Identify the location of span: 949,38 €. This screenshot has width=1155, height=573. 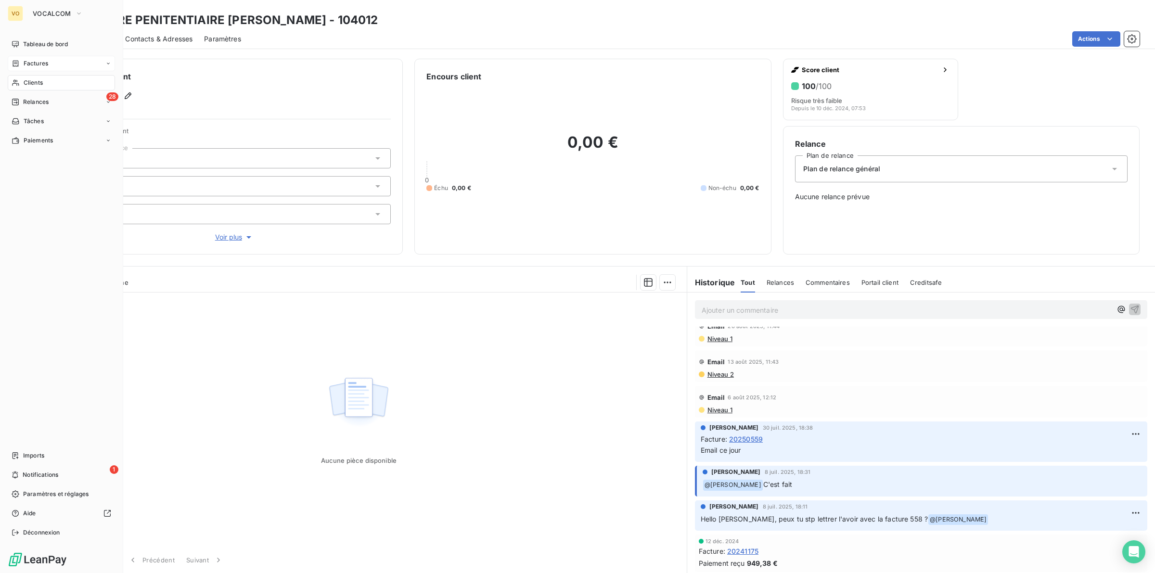
(763, 563).